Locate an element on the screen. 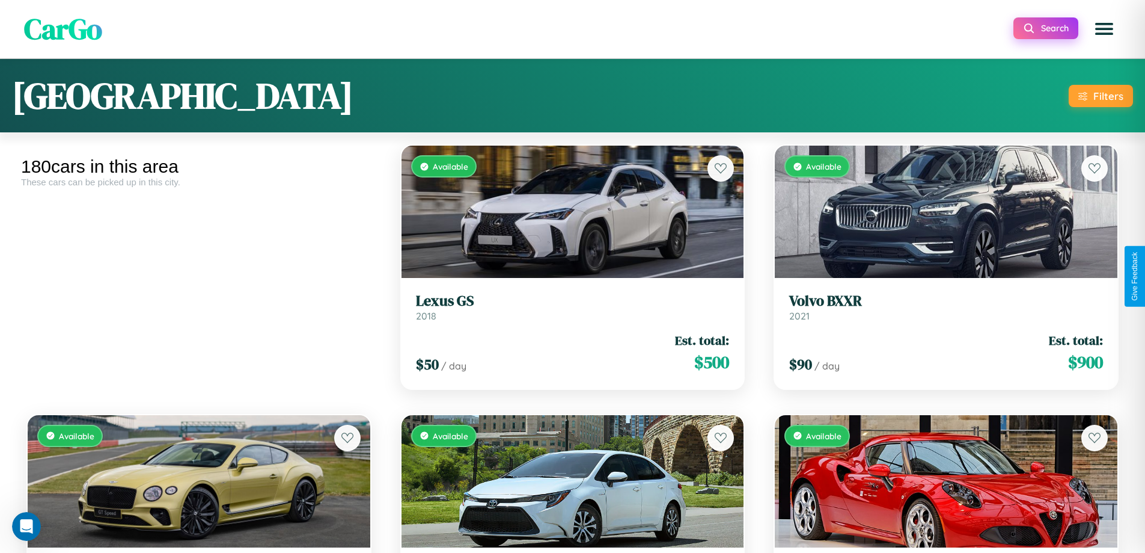 Image resolution: width=1145 pixels, height=553 pixels. a: Lexus GS2018 is located at coordinates (573, 307).